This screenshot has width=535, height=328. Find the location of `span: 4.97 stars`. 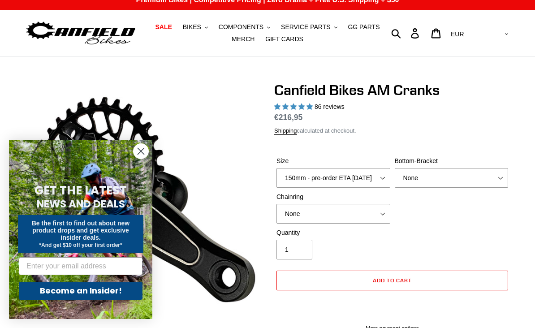

span: 4.97 stars is located at coordinates (295, 107).